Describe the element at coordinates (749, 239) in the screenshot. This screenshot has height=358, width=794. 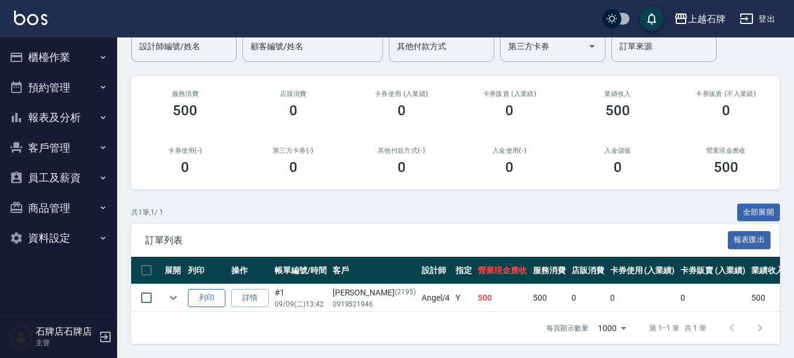
I see `a: 報表匯出` at that location.